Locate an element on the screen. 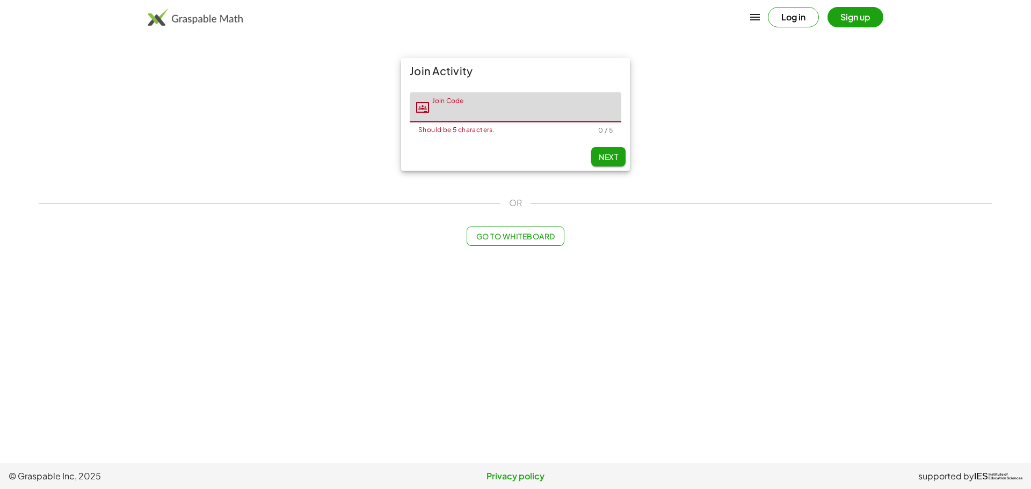  div: Join Activity is located at coordinates (515, 71).